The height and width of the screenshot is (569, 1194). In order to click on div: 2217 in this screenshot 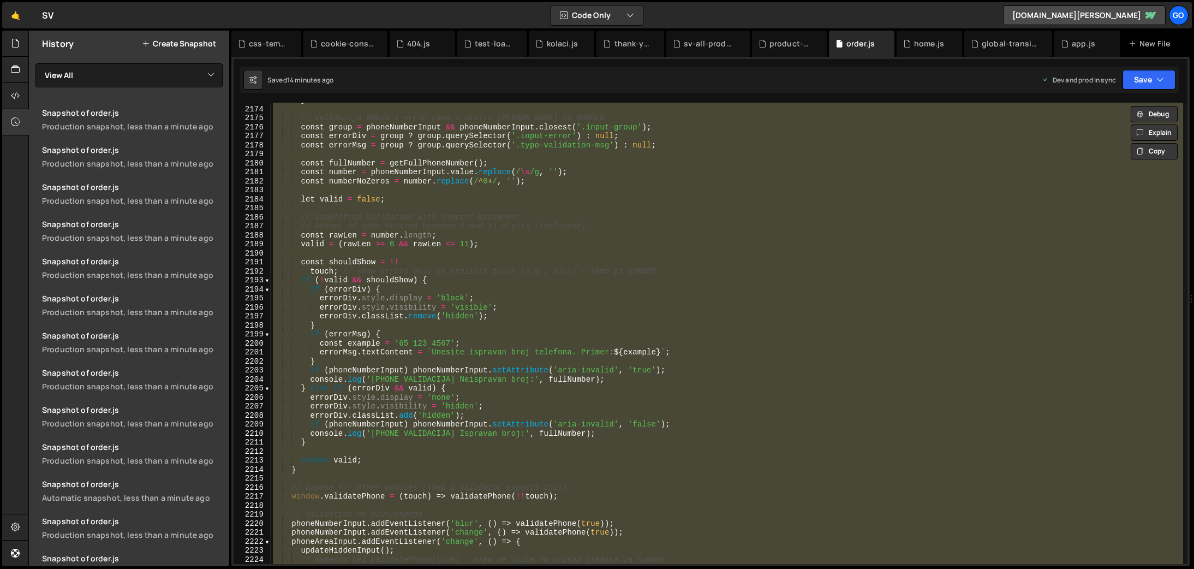, I will do `click(252, 496)`.